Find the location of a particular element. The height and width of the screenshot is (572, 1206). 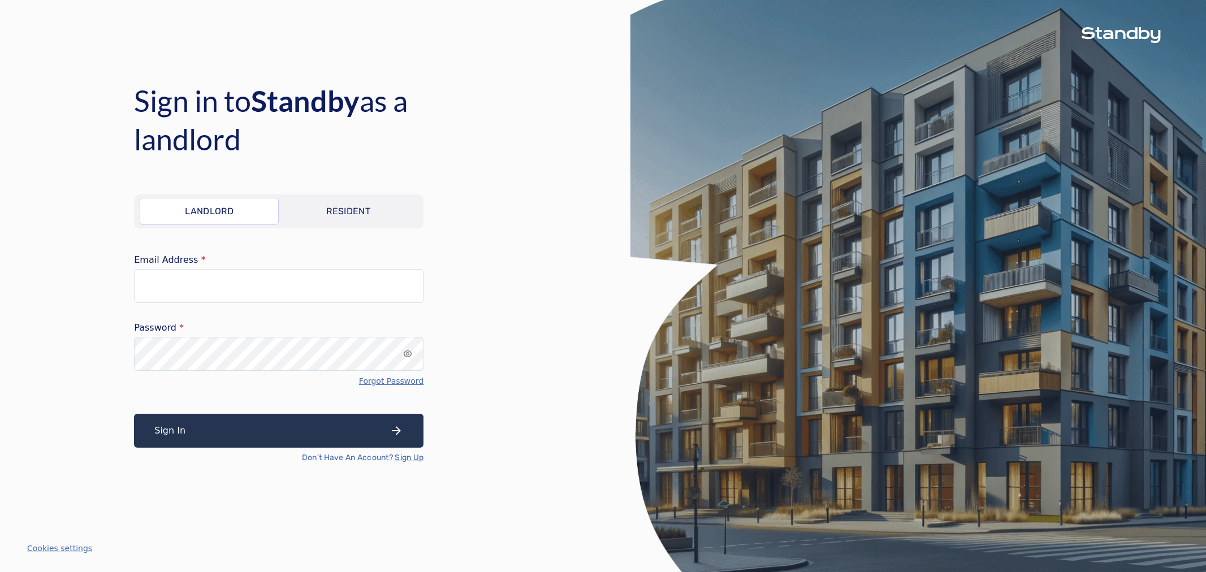

label: Password is located at coordinates (279, 328).